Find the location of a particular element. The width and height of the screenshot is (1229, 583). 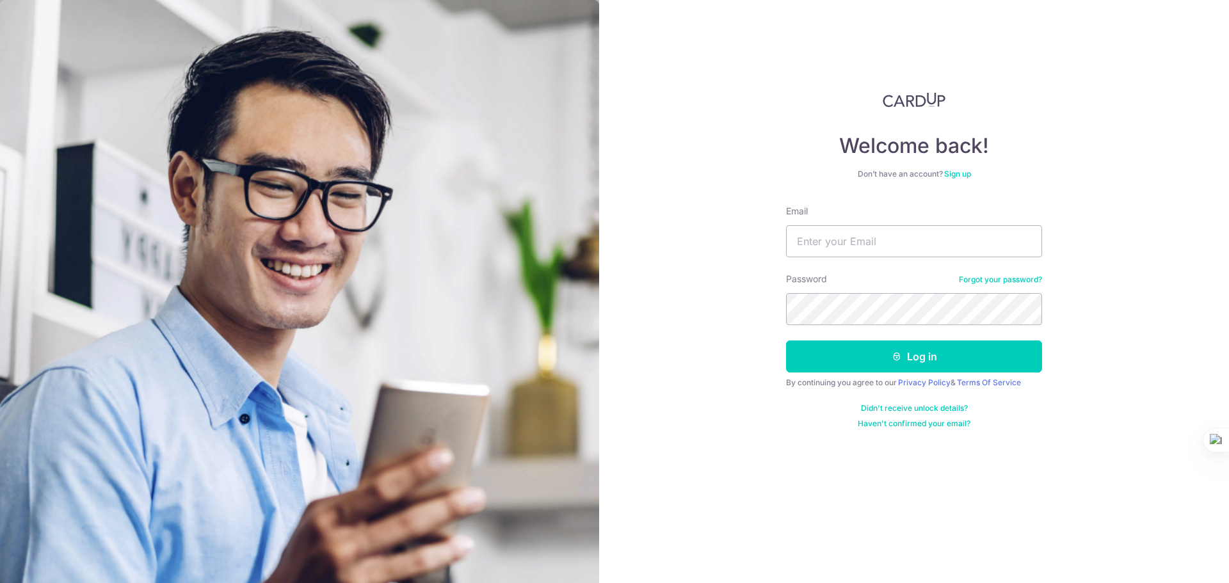

div: Don’t have an account? is located at coordinates (914, 174).